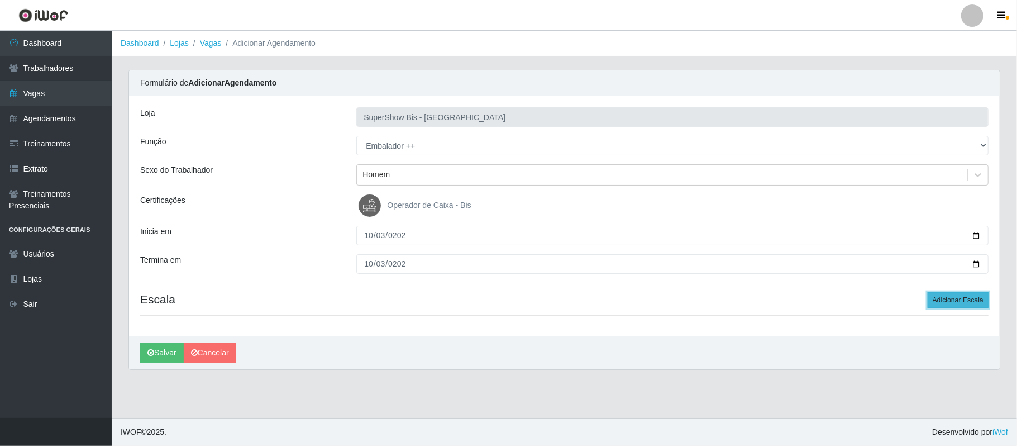 The image size is (1017, 446). What do you see at coordinates (564, 299) in the screenshot?
I see `h4: Escala` at bounding box center [564, 299].